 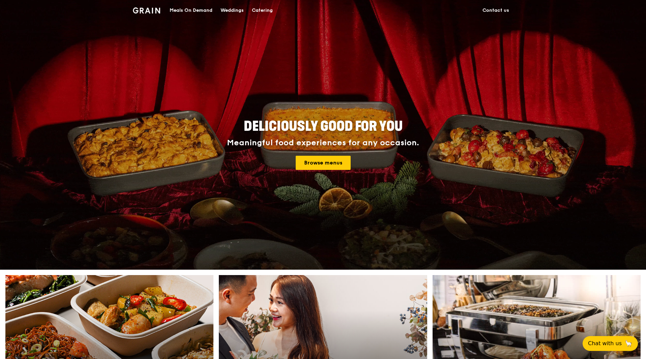 What do you see at coordinates (323, 143) in the screenshot?
I see `div: Meaningful food experiences for any occasion.` at bounding box center [323, 143].